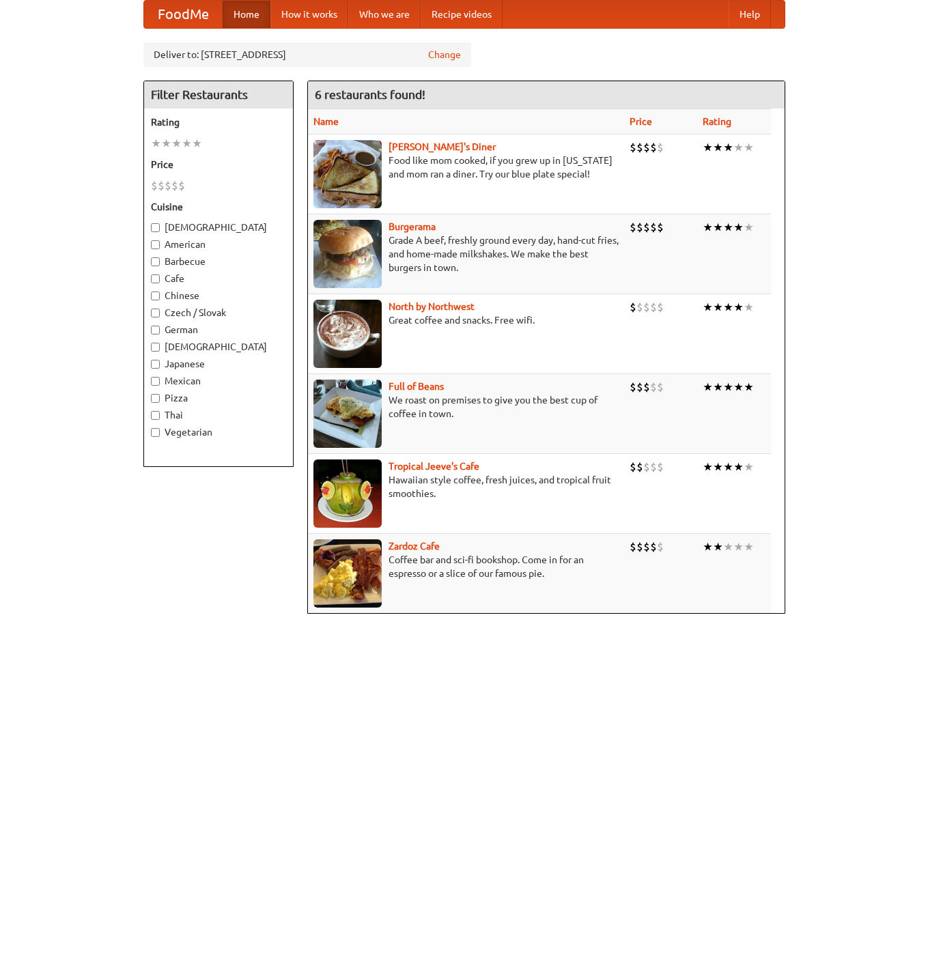 This screenshot has height=966, width=928. What do you see at coordinates (414, 546) in the screenshot?
I see `a: Zardoz Cafe` at bounding box center [414, 546].